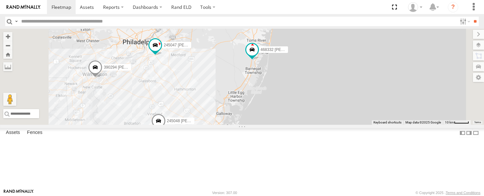 Image resolution: width=484 pixels, height=196 pixels. I want to click on span: 10 km, so click(450, 122).